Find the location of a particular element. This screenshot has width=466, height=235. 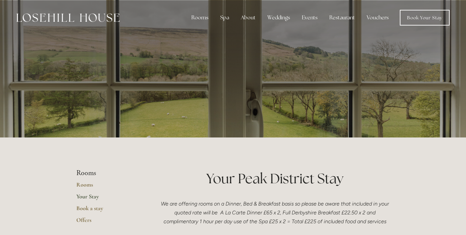

div: Weddings is located at coordinates (279, 18).